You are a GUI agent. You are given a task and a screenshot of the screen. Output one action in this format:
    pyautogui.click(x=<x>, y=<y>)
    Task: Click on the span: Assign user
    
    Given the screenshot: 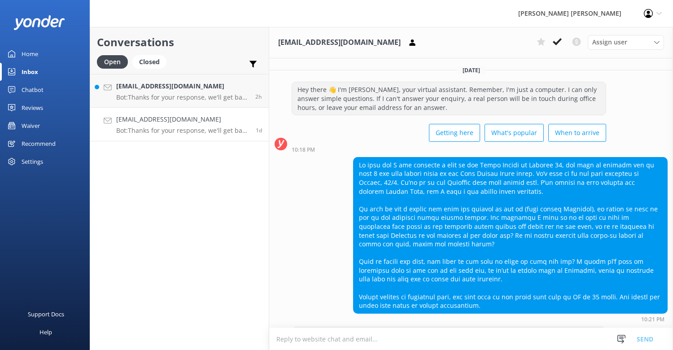 What is the action you would take?
    pyautogui.click(x=610, y=42)
    